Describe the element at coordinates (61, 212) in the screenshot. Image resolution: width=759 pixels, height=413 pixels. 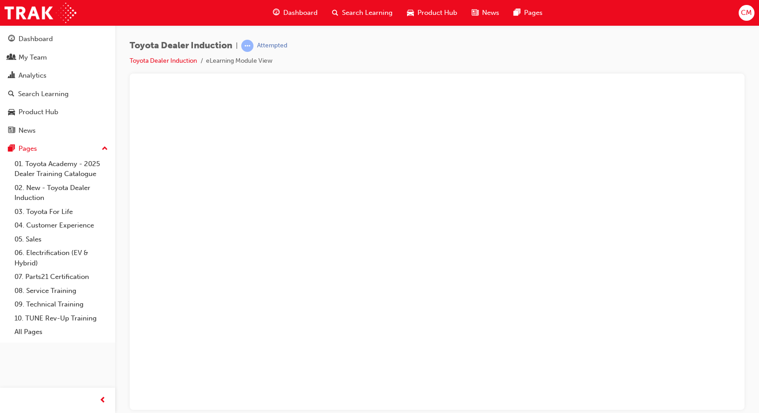
I see `a: 03. Toyota For Life` at that location.